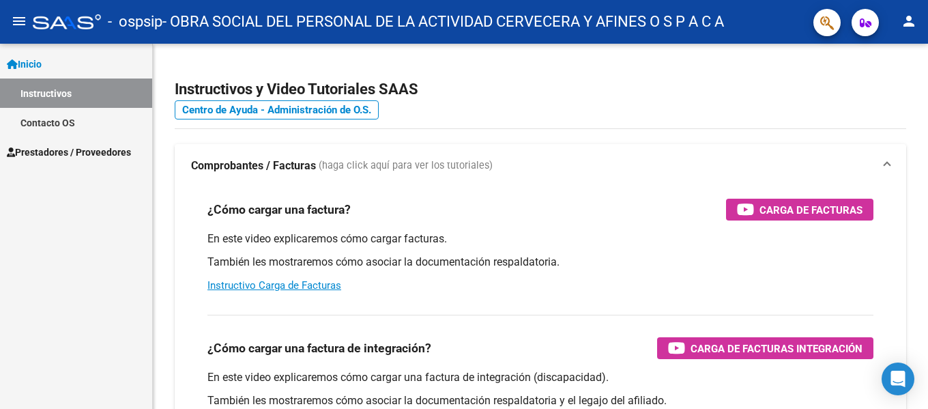  Describe the element at coordinates (541, 262) in the screenshot. I see `p: También les mostraremos cómo asociar la documentación respaldatoria.` at that location.